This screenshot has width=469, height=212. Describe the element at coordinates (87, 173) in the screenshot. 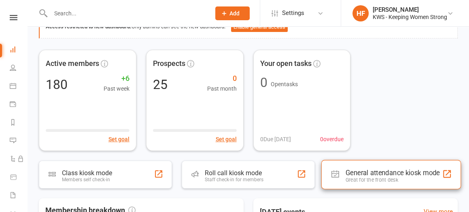

I see `div: Class kiosk mode` at that location.